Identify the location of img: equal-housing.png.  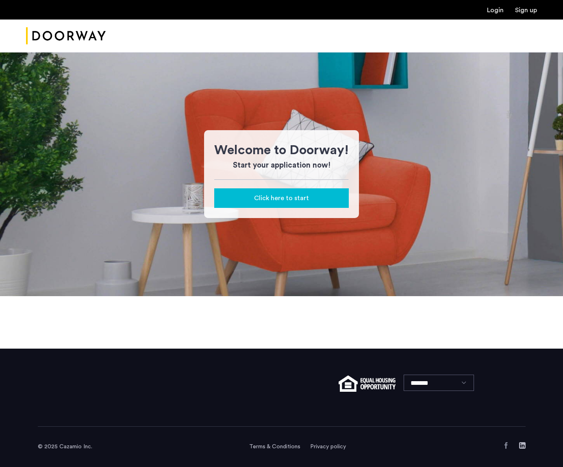
(367, 383).